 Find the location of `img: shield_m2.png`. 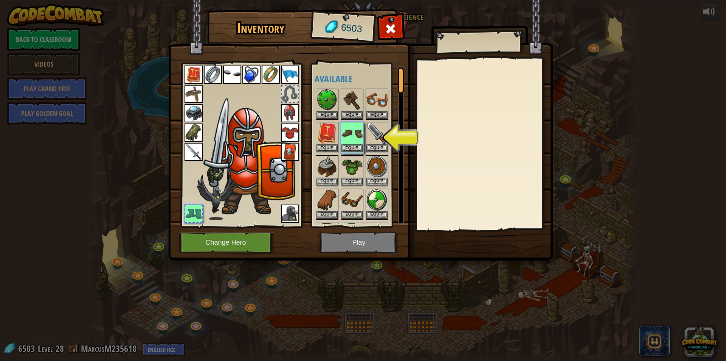

img: shield_m2.png is located at coordinates (250, 161).